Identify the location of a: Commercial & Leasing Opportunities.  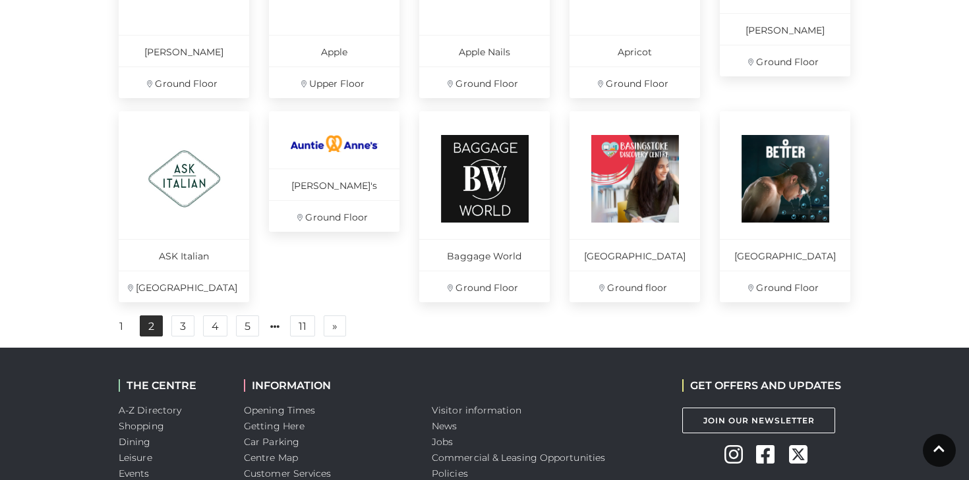
(518, 458).